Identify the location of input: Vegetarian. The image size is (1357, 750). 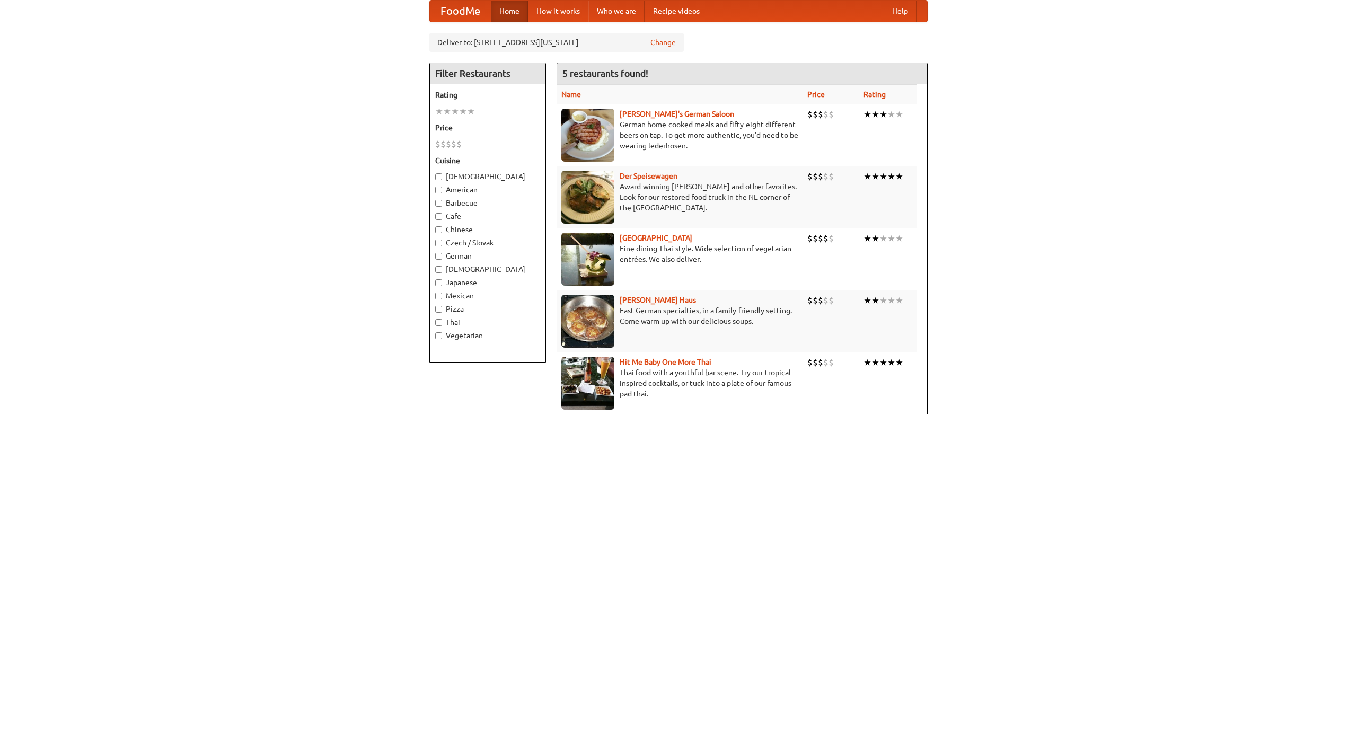
(439, 336).